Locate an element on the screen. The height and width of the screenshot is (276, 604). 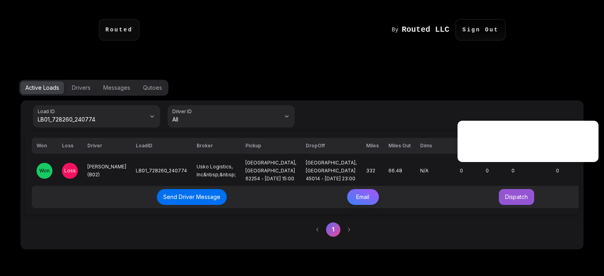
span: 332 is located at coordinates (370, 170).